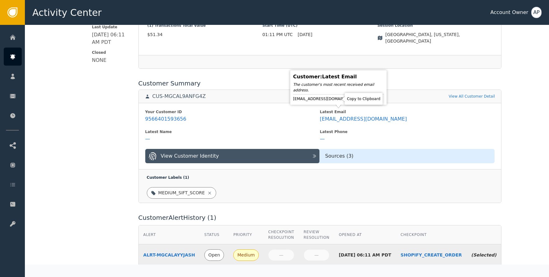  Describe the element at coordinates (338, 87) in the screenshot. I see `div: The customer's most recent received email address.` at that location.